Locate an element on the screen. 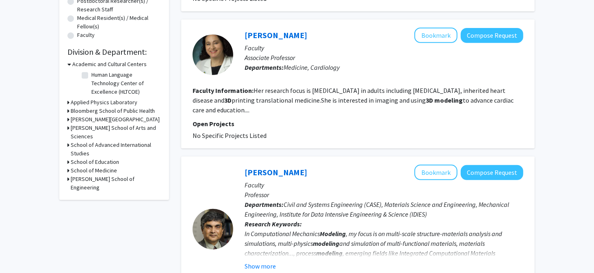  b: Faculty Information: is located at coordinates (223, 91).